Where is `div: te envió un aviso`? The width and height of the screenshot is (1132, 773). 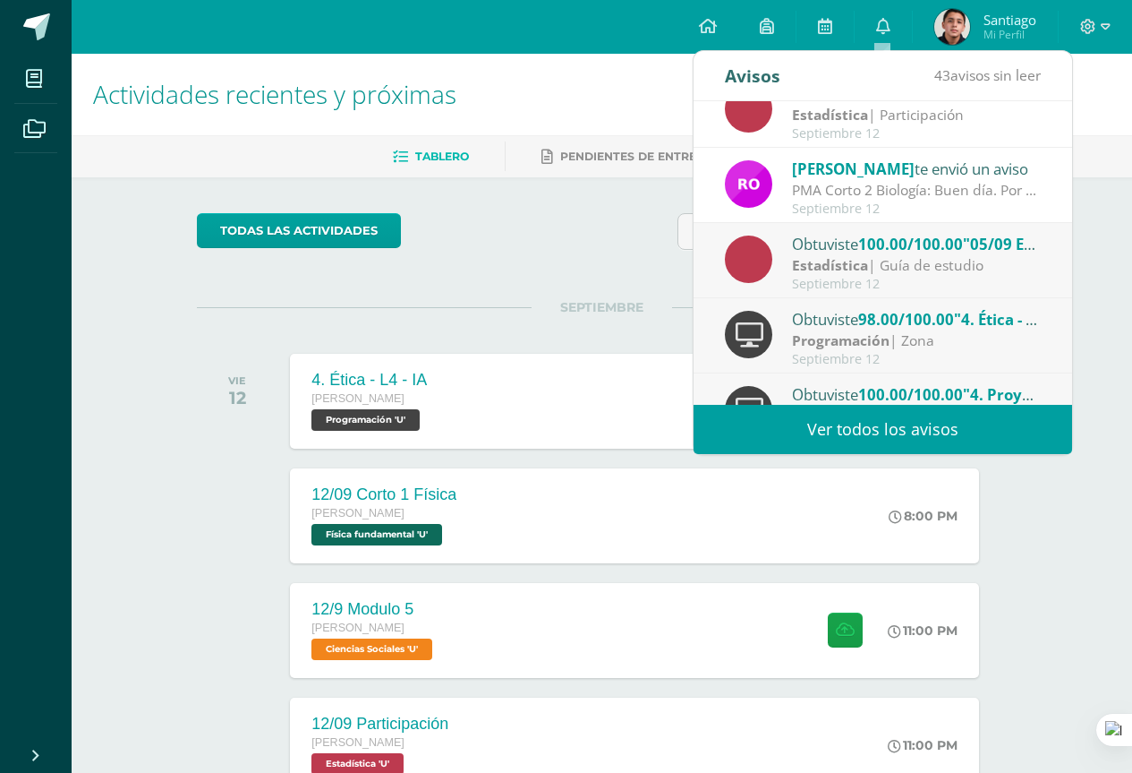 div: te envió un aviso is located at coordinates (917, 168).